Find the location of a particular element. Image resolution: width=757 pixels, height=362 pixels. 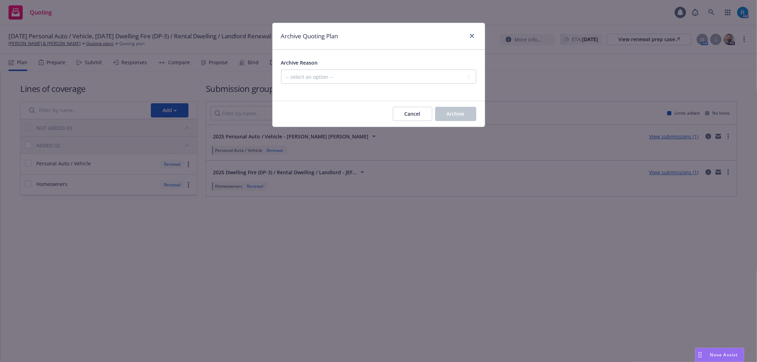

span: Cancel is located at coordinates (412, 114).